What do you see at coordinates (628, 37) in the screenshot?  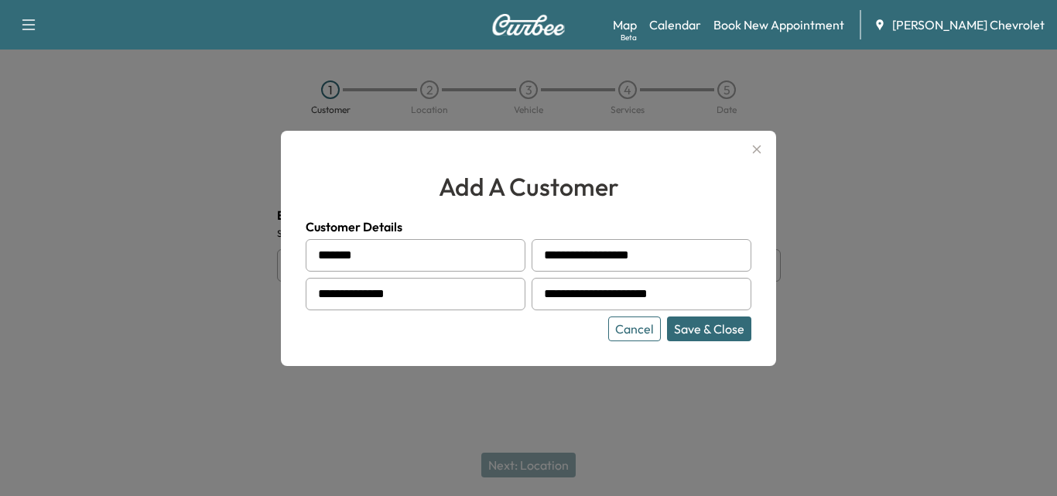 I see `div: Beta` at bounding box center [628, 37].